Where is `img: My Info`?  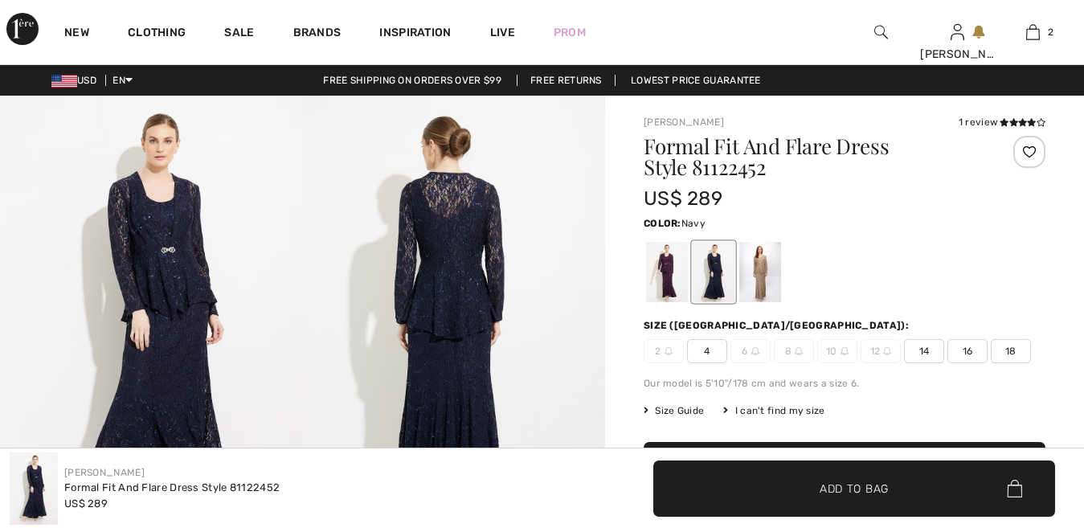 img: My Info is located at coordinates (957, 32).